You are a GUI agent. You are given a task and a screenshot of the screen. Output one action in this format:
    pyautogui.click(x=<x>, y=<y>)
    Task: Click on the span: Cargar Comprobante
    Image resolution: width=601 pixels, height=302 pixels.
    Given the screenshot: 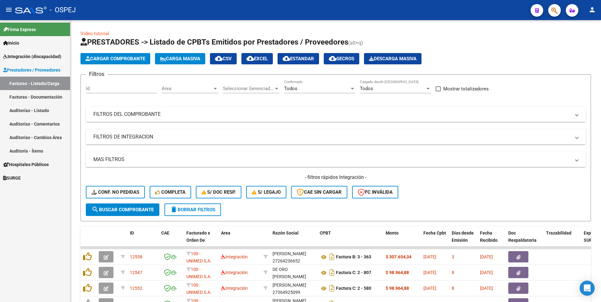 What is the action you would take?
    pyautogui.click(x=115, y=59)
    